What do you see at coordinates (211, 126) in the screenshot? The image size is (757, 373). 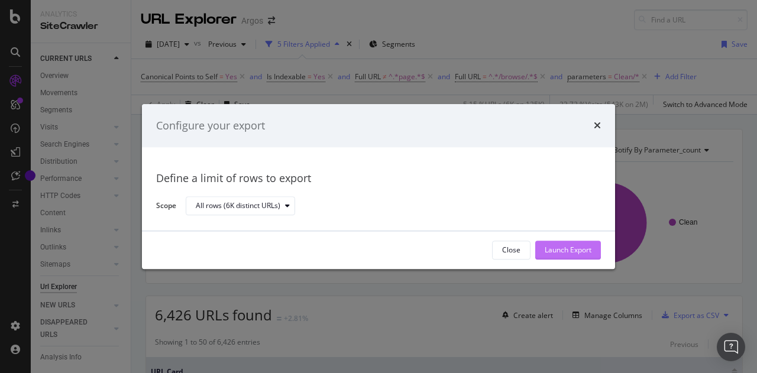 I see `div: Configure your export` at bounding box center [211, 126].